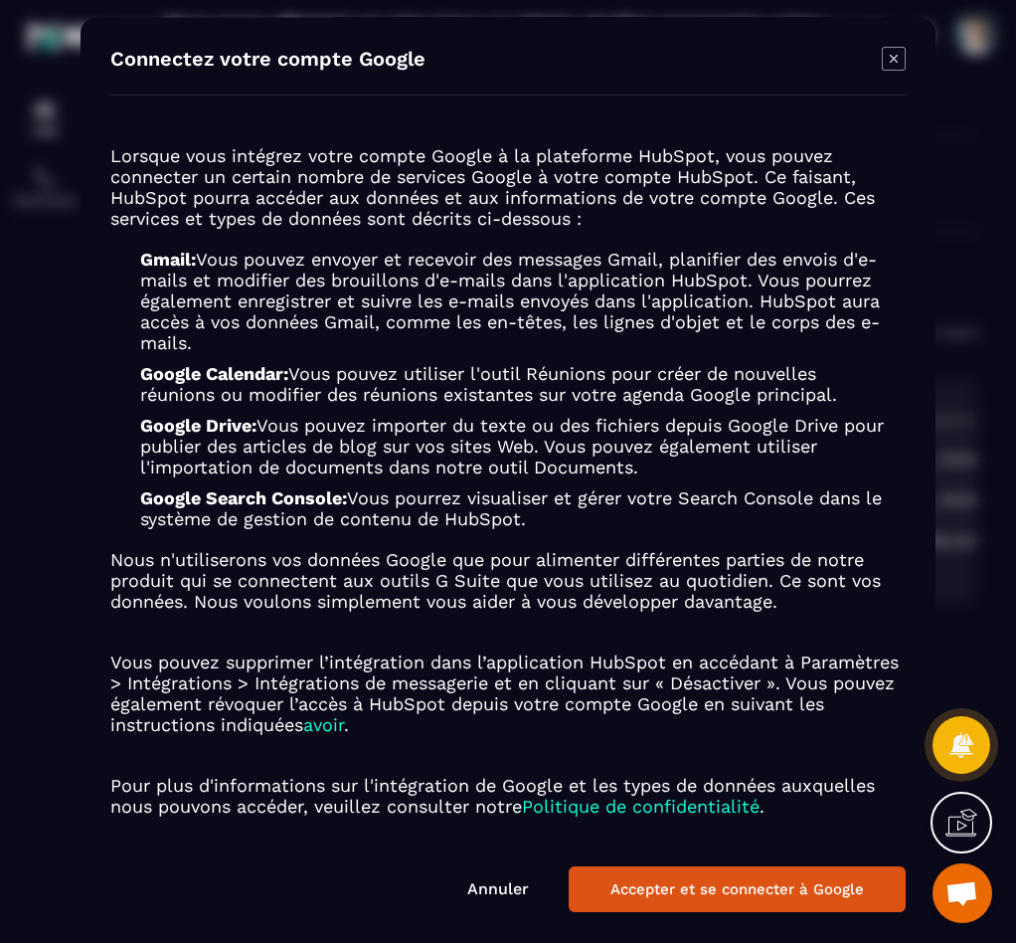 The width and height of the screenshot is (1016, 943). I want to click on h4: Connectez votre compte Google, so click(267, 61).